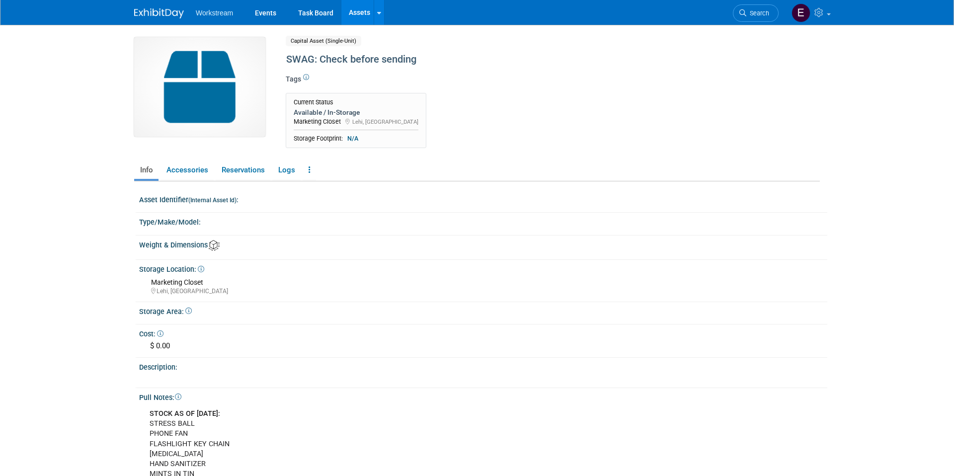 The width and height of the screenshot is (954, 476). Describe the element at coordinates (286, 170) in the screenshot. I see `a: Logs` at that location.